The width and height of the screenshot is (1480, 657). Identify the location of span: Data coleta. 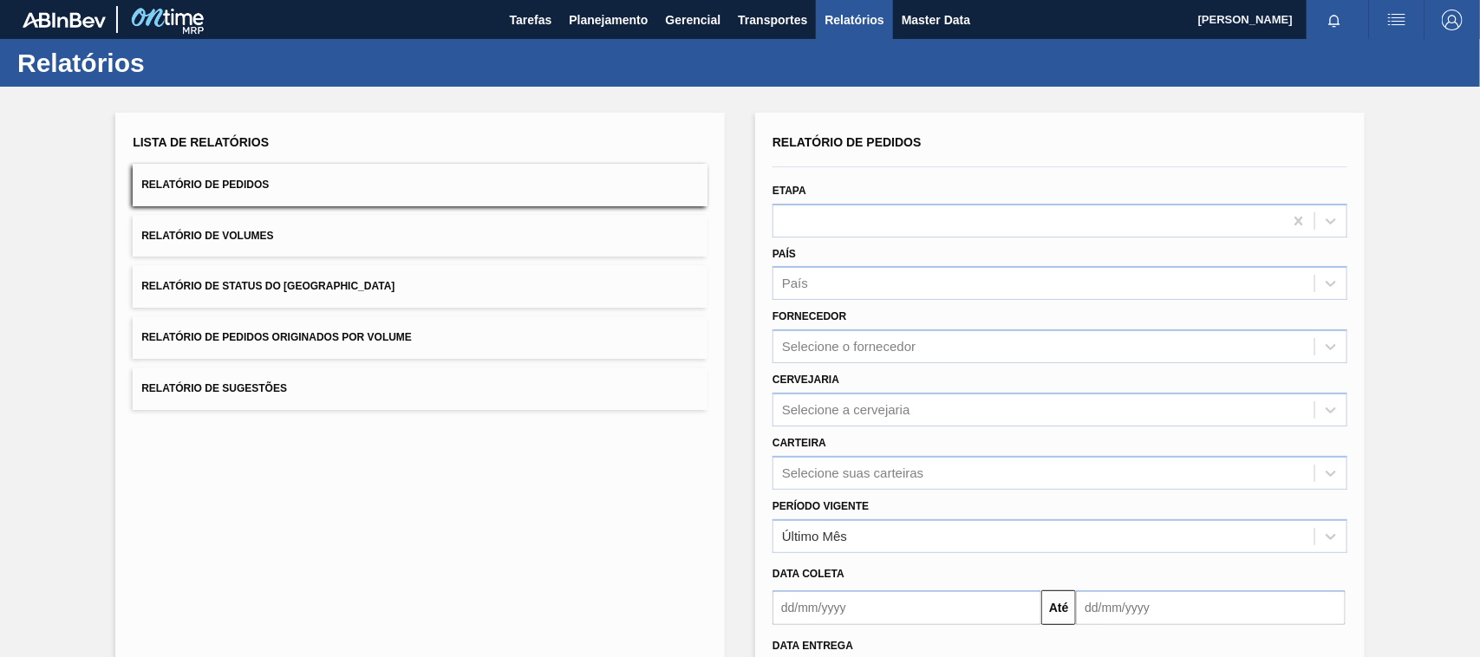
(808, 574).